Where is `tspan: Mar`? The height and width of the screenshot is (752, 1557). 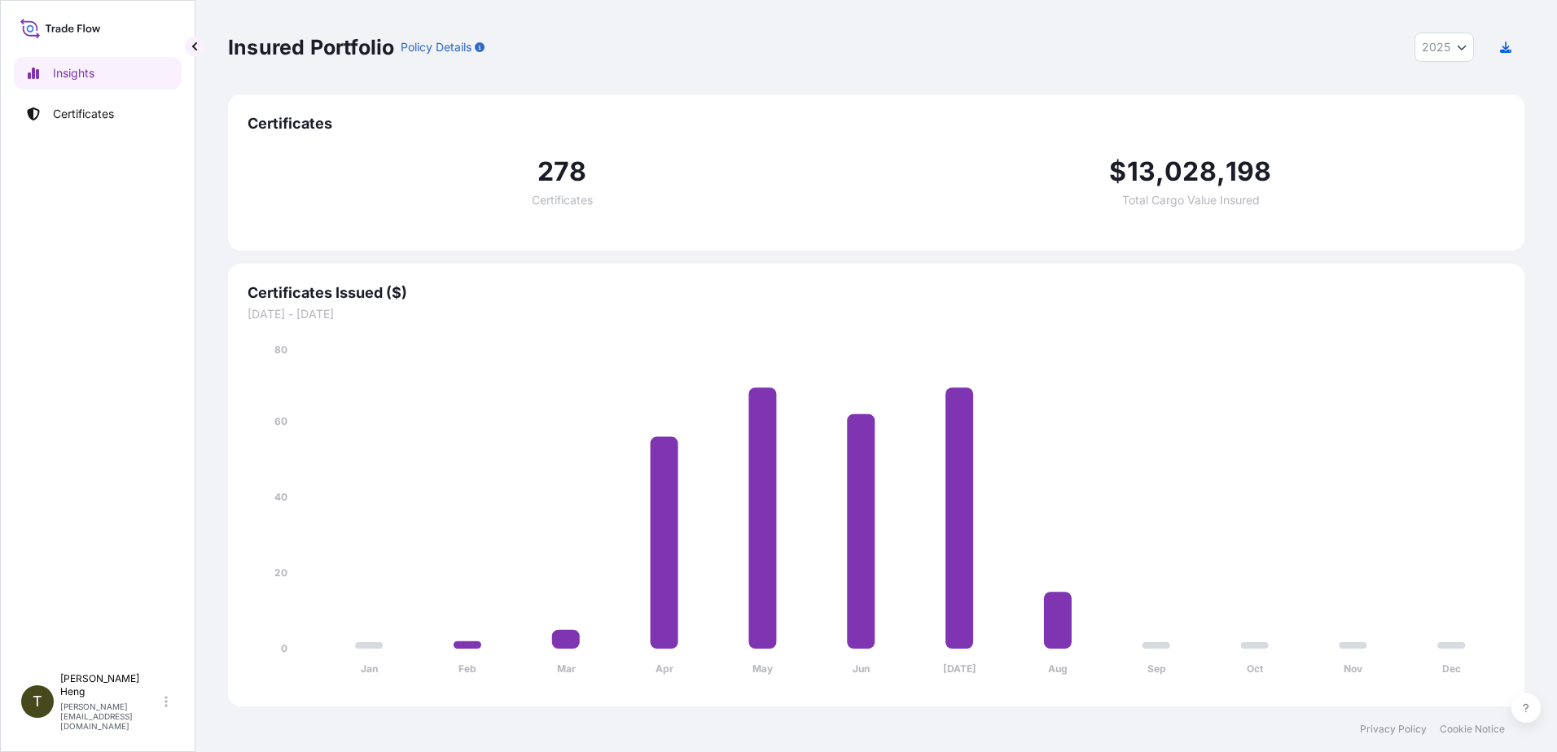
tspan: Mar is located at coordinates (566, 668).